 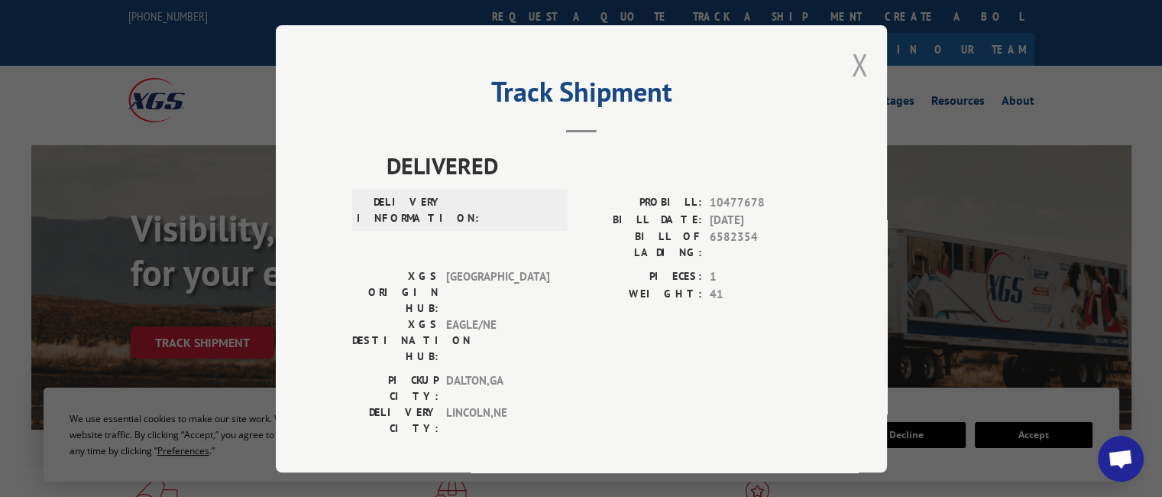 I want to click on span: LINCOLN , NE, so click(x=497, y=420).